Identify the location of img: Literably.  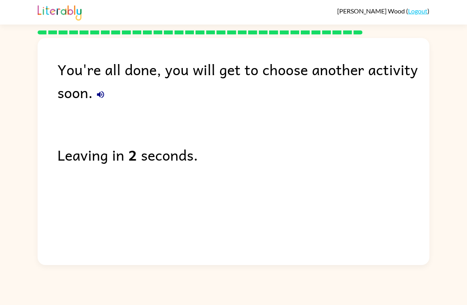
(59, 12).